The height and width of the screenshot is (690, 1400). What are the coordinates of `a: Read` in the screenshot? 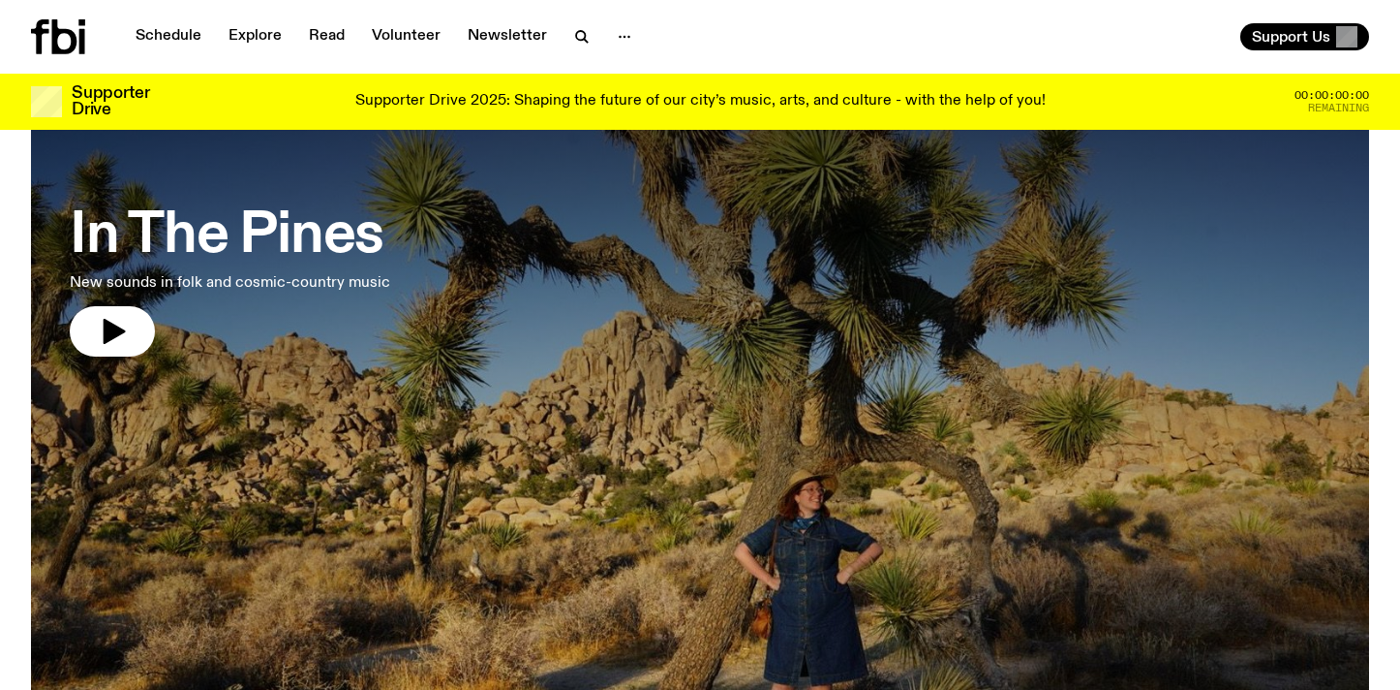 It's located at (326, 37).